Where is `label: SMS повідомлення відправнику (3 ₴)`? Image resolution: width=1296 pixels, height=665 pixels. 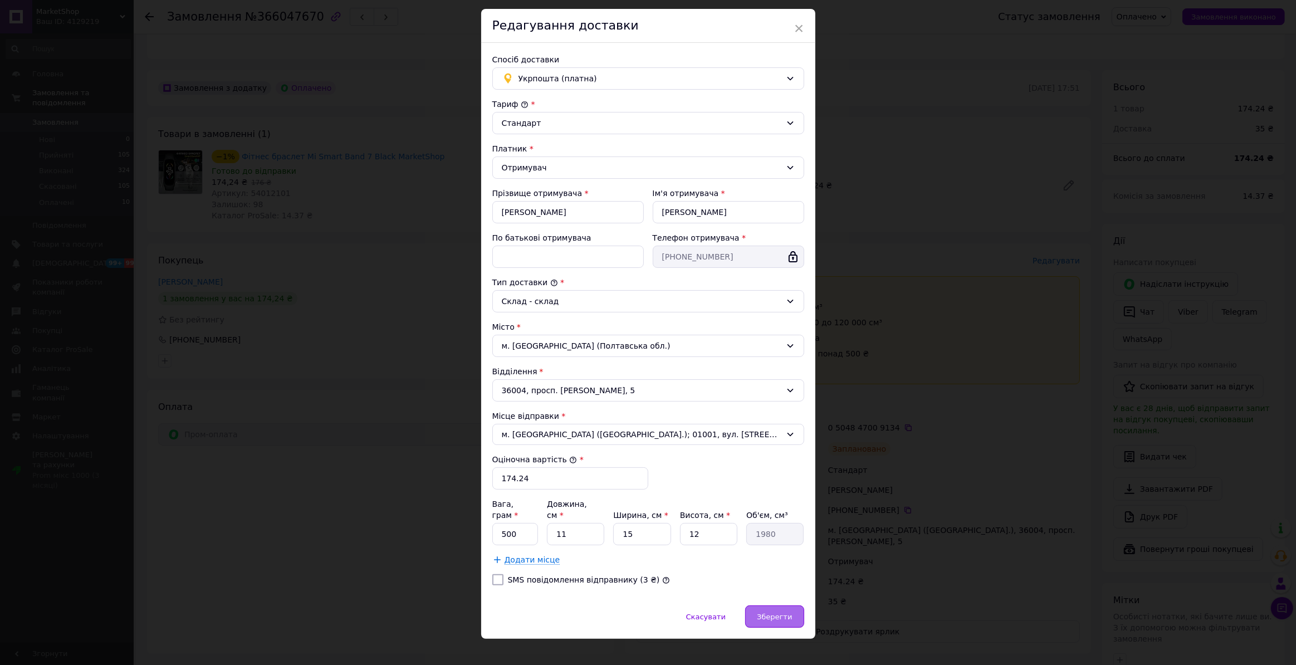
label: SMS повідомлення відправнику (3 ₴) is located at coordinates (584, 580).